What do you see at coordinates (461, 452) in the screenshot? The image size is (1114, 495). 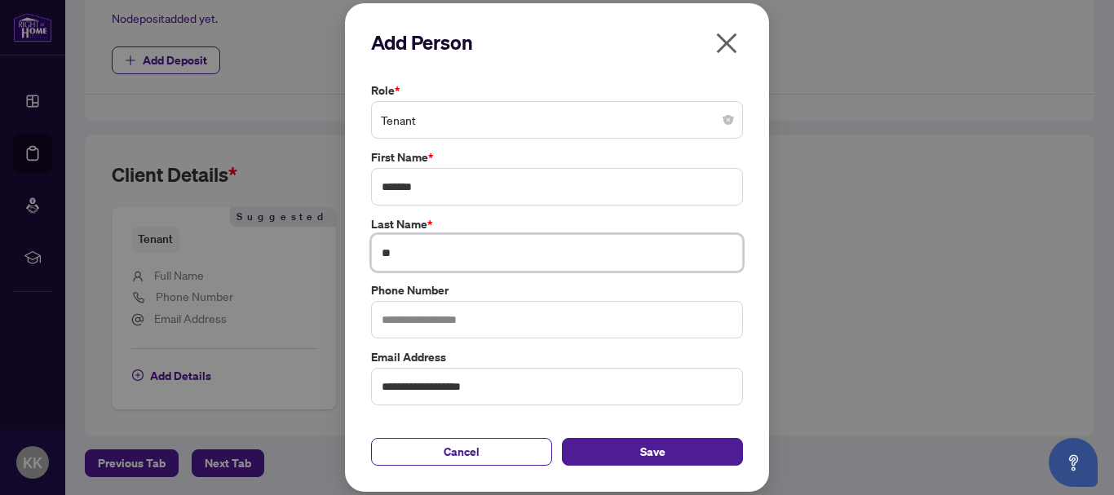 I see `span: Cancel` at bounding box center [461, 452].